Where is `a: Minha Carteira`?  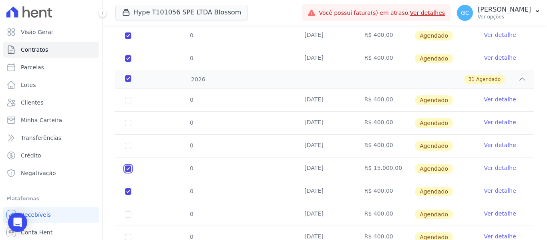 a: Minha Carteira is located at coordinates (51, 120).